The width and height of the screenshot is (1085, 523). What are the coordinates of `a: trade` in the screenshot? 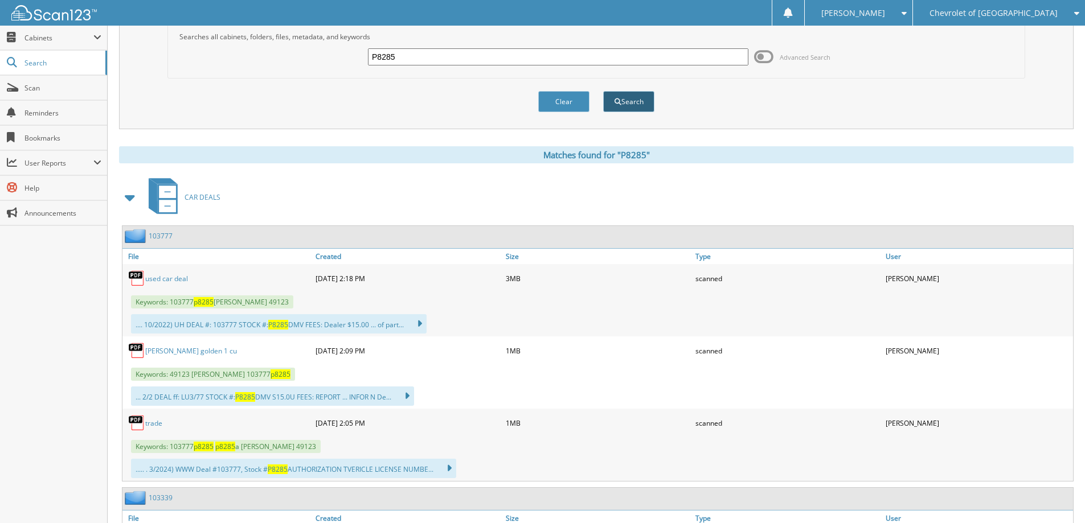 It's located at (154, 423).